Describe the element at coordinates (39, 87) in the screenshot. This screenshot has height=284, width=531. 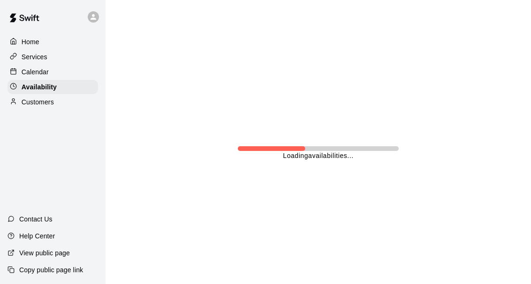
I see `p: Availability` at that location.